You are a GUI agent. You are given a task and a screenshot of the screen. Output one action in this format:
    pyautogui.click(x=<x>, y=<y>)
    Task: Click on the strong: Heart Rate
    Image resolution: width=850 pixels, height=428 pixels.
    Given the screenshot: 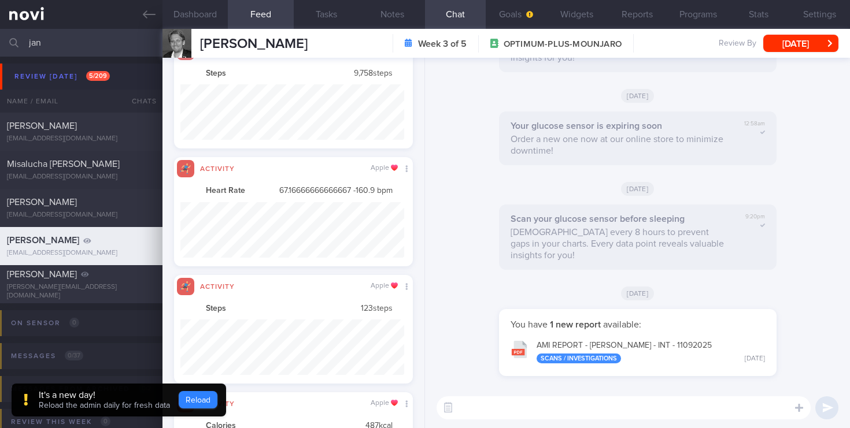 What is the action you would take?
    pyautogui.click(x=225, y=191)
    